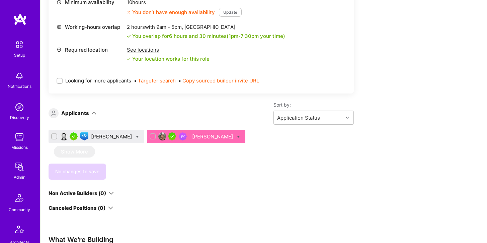 The width and height of the screenshot is (487, 243). I want to click on div: Canceled Positions (0), so click(77, 208).